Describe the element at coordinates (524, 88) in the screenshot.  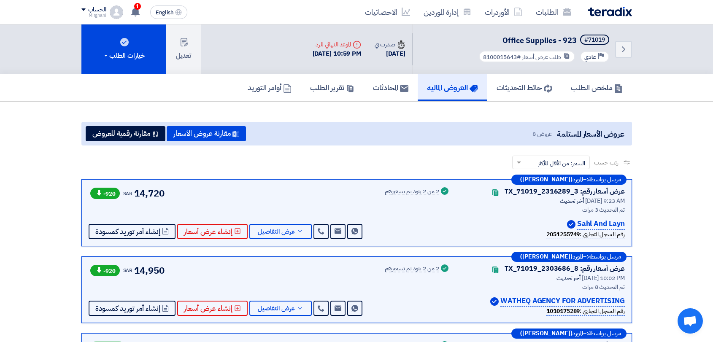
I see `a: حائط التحديثات` at that location.